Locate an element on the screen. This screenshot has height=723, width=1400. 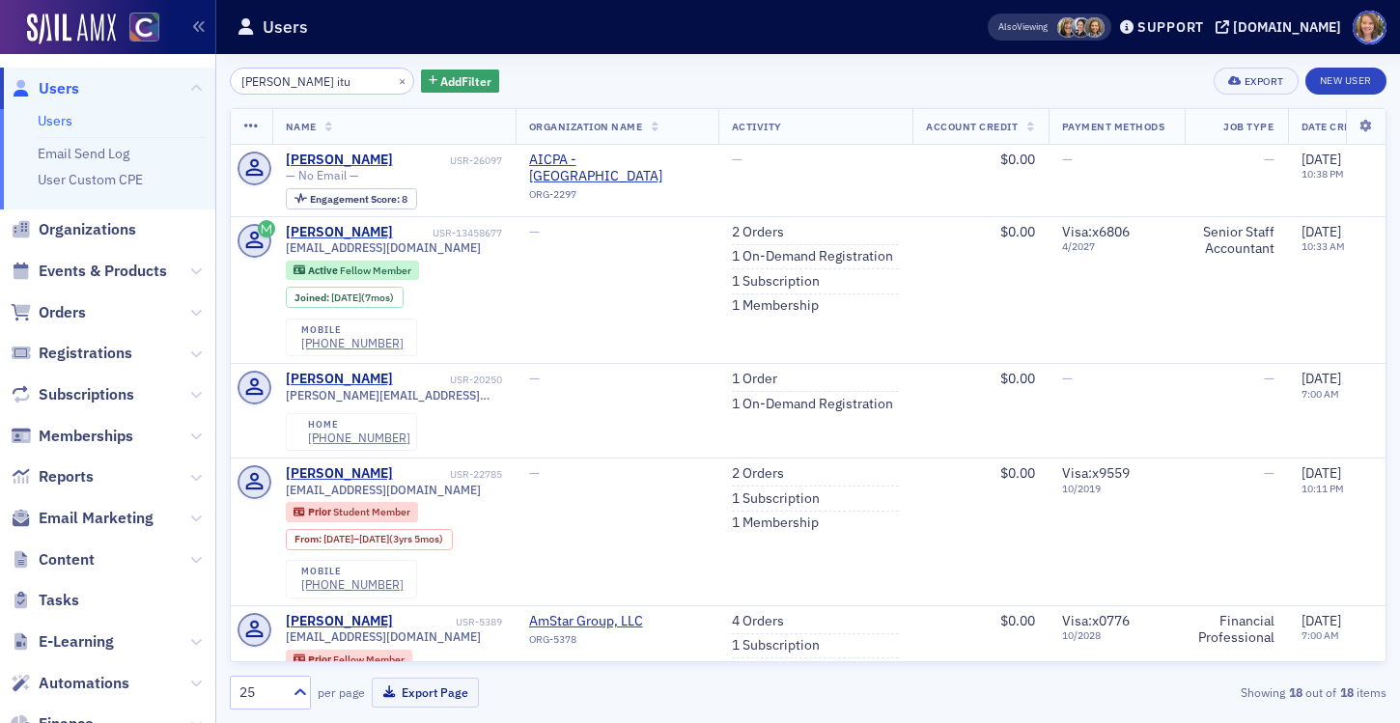
span: Tasks is located at coordinates (59, 601).